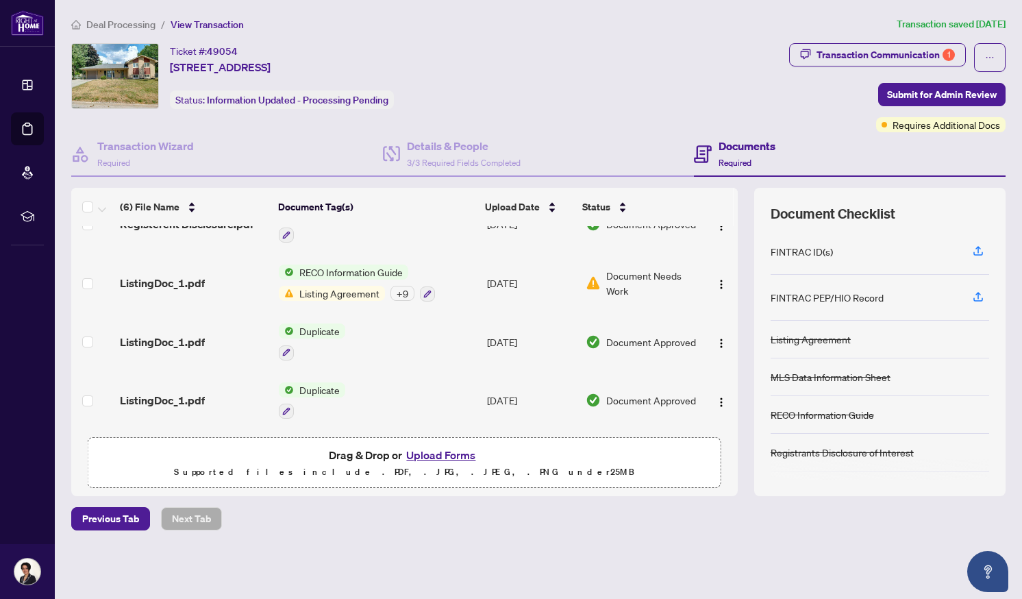 This screenshot has height=599, width=1022. Describe the element at coordinates (27, 571) in the screenshot. I see `img: Profile Icon` at that location.